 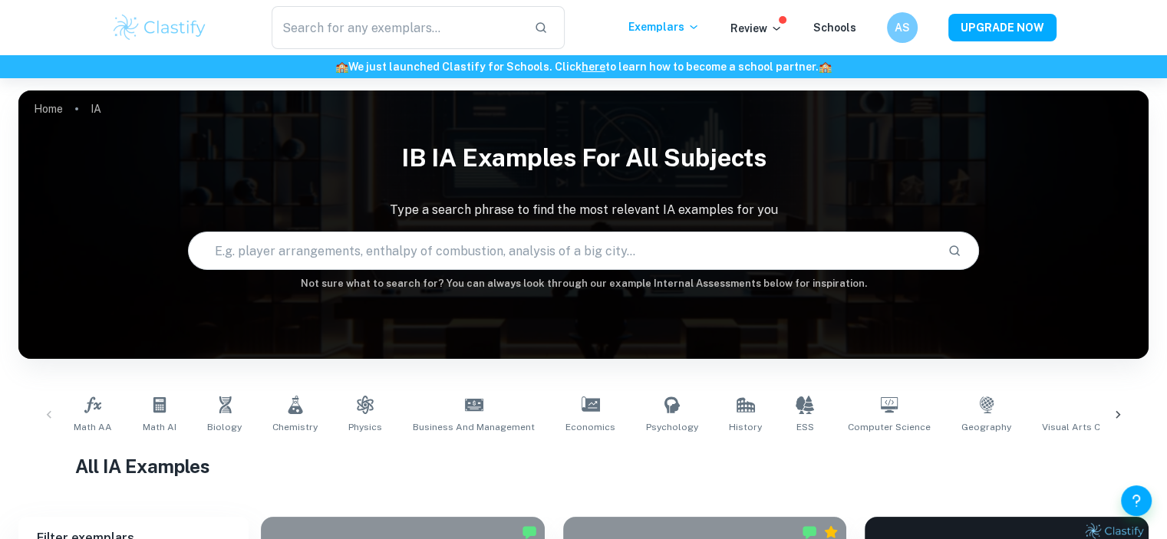 I want to click on p: Review, so click(x=757, y=28).